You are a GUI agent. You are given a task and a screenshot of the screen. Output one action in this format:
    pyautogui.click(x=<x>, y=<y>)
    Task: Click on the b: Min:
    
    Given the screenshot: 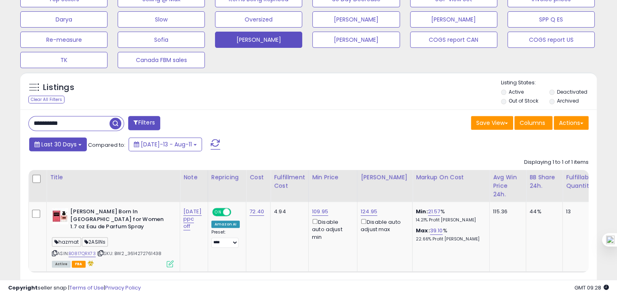 What is the action you would take?
    pyautogui.click(x=422, y=211)
    